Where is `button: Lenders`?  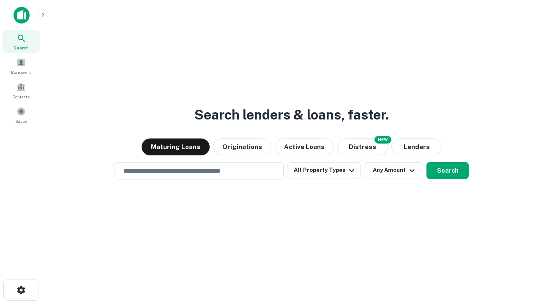
button: Lenders is located at coordinates (416, 147).